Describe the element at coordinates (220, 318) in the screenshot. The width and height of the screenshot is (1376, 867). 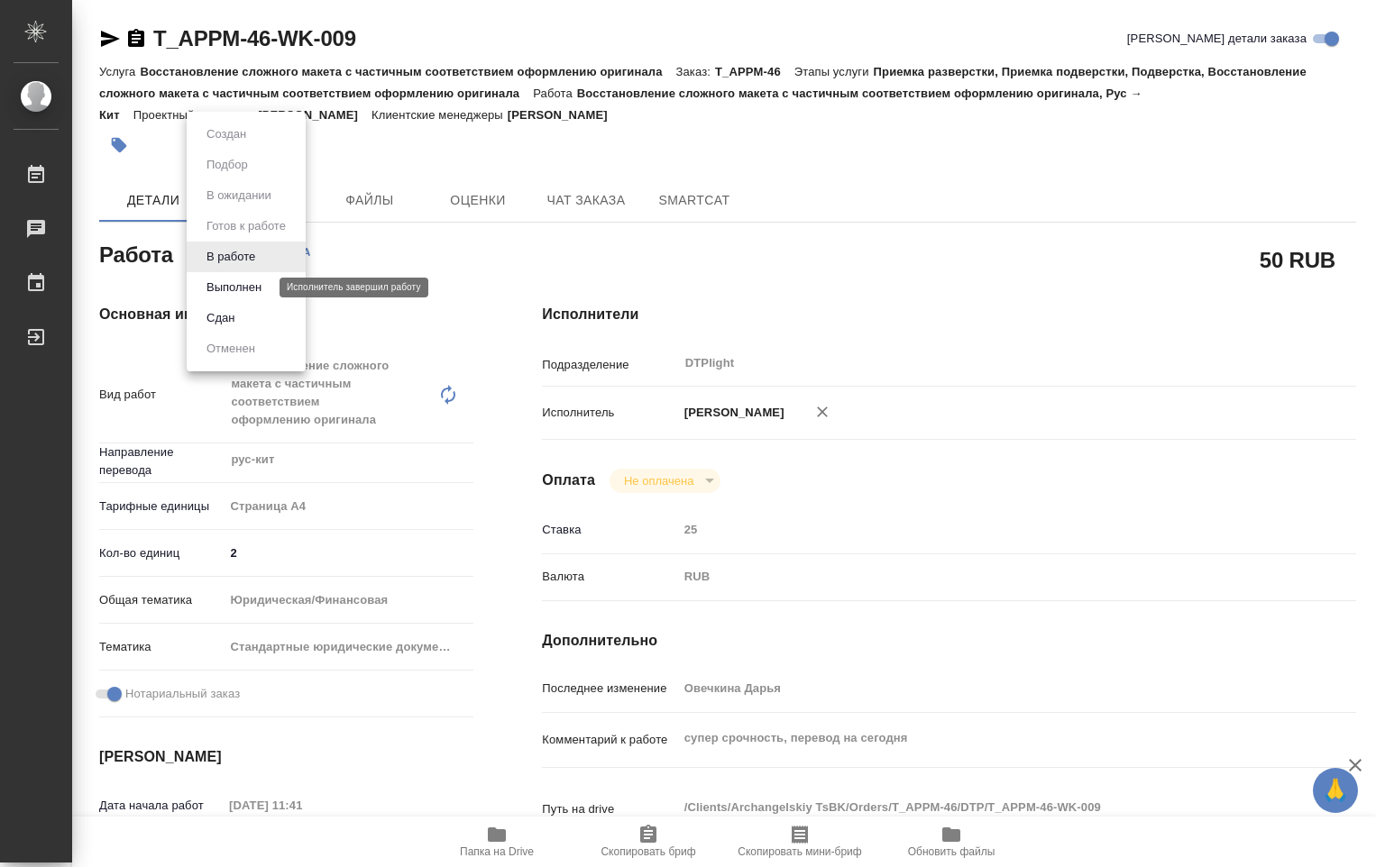
I see `button: Сдан` at that location.